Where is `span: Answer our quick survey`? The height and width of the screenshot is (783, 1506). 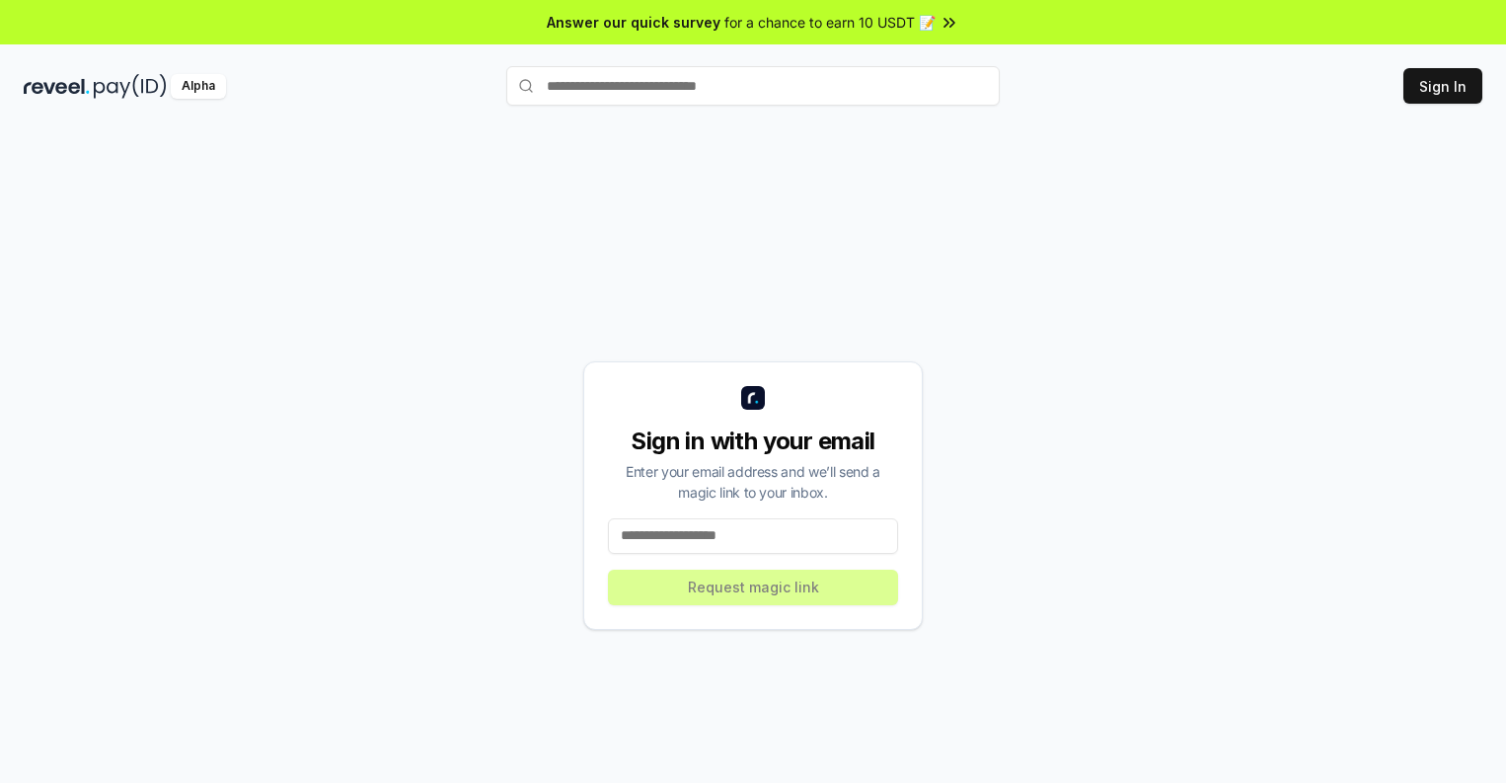 span: Answer our quick survey is located at coordinates (634, 22).